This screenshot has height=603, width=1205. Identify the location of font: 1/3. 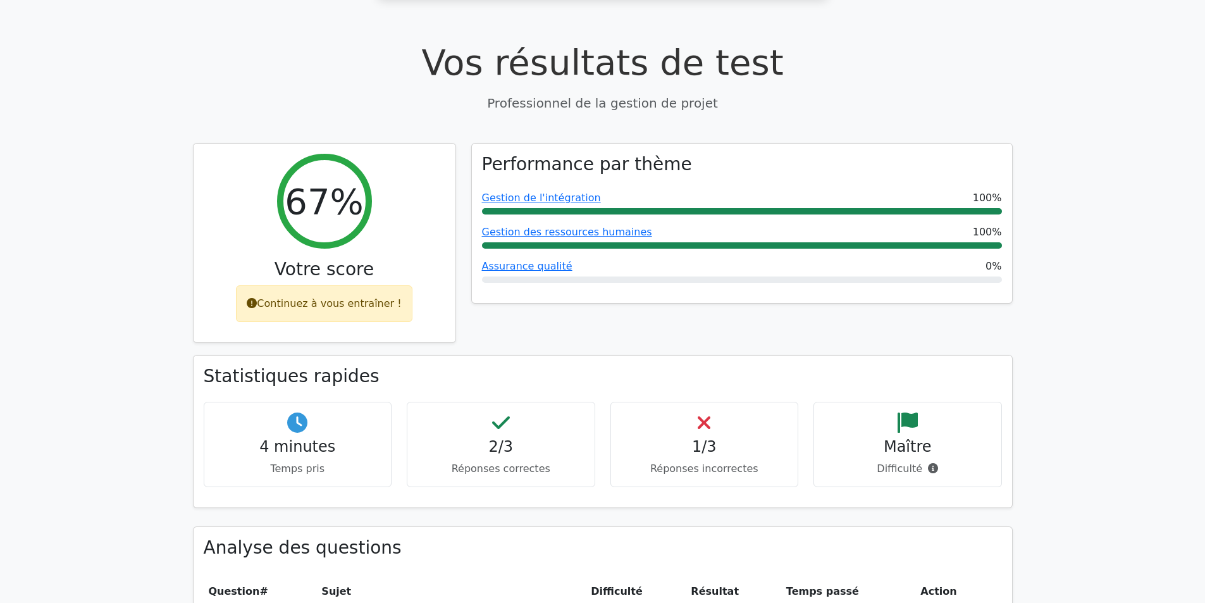
(704, 447).